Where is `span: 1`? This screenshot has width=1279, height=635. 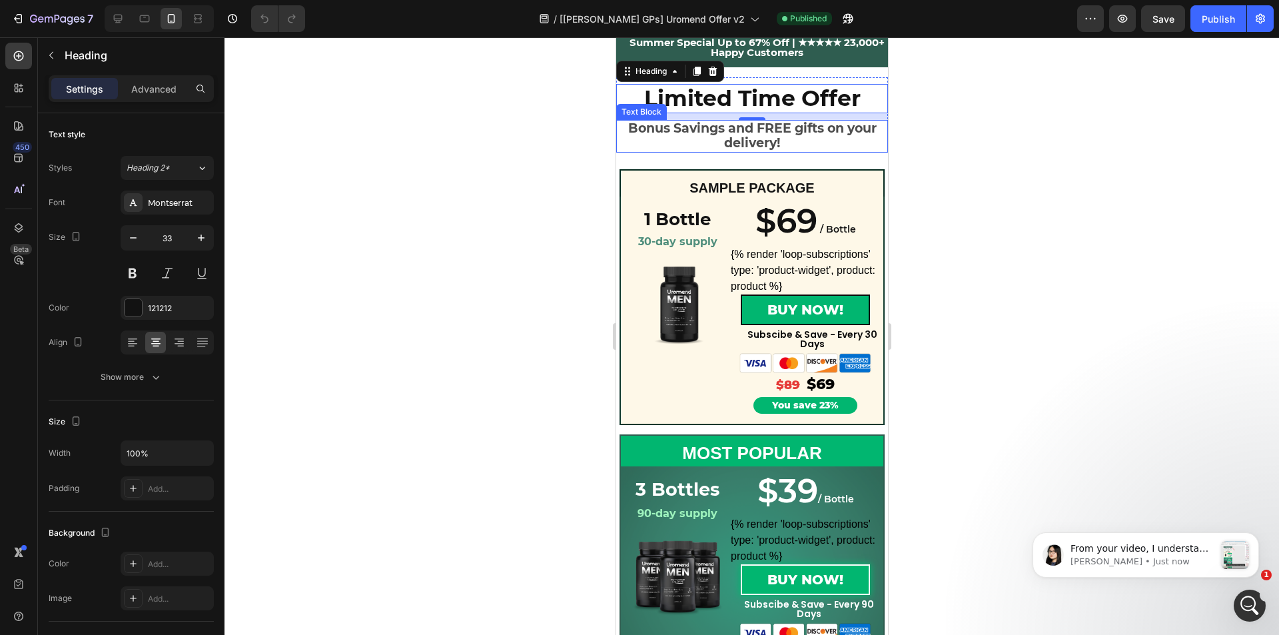
span: 1 is located at coordinates (1267, 575).